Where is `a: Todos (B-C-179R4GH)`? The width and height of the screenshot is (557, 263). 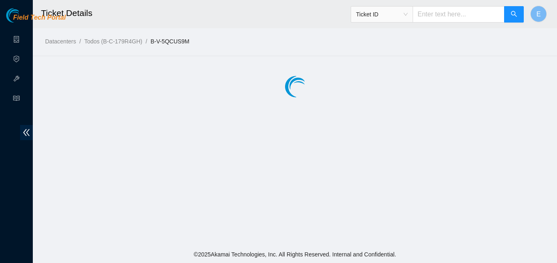
a: Todos (B-C-179R4GH) is located at coordinates (113, 41).